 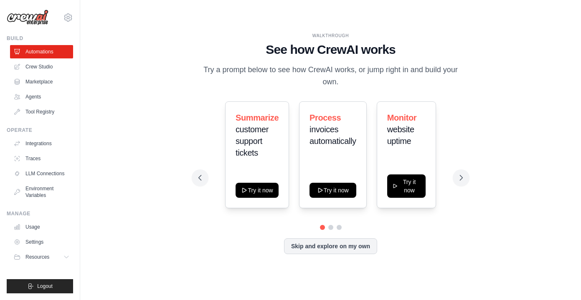 I want to click on a: Traces, so click(x=41, y=159).